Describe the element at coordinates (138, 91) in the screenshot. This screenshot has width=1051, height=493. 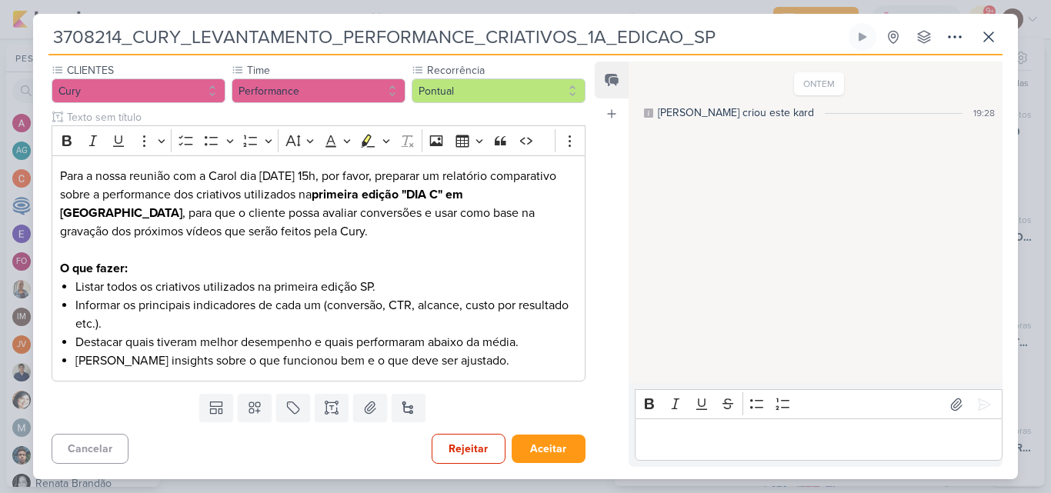
I see `button: Cury` at that location.